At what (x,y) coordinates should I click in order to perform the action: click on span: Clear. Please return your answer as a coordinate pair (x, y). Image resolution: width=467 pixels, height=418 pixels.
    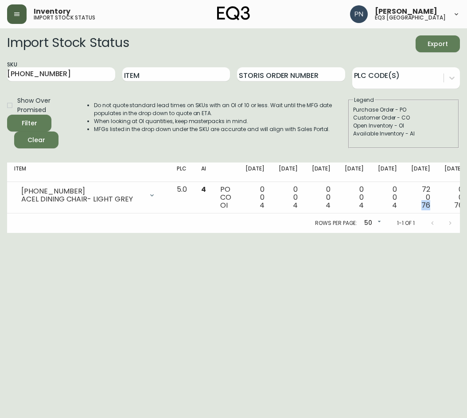
    Looking at the image, I should click on (36, 140).